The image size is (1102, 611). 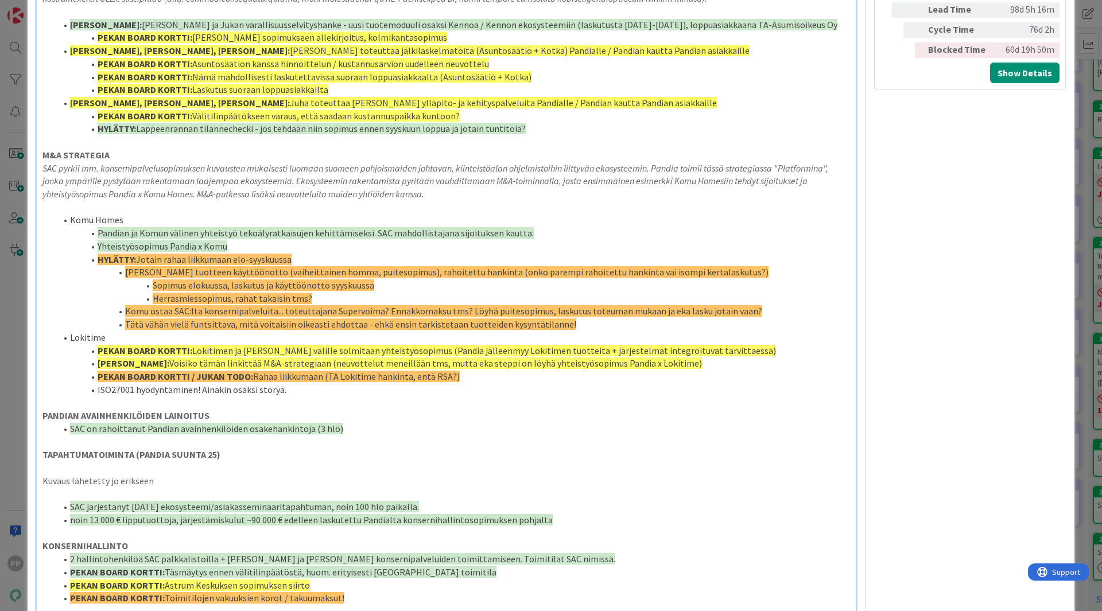 What do you see at coordinates (960, 10) in the screenshot?
I see `div: Lead Time` at bounding box center [960, 10].